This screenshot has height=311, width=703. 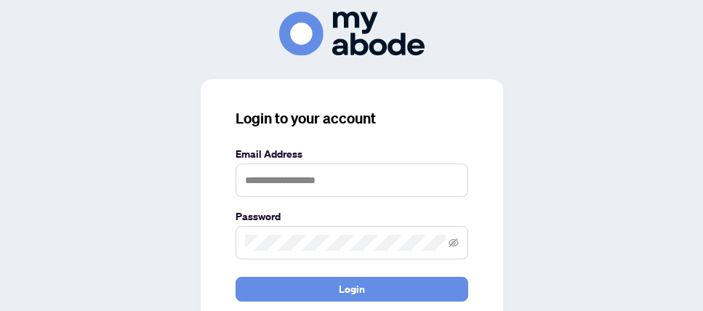 What do you see at coordinates (453, 243) in the screenshot?
I see `span: eye-invisible` at bounding box center [453, 243].